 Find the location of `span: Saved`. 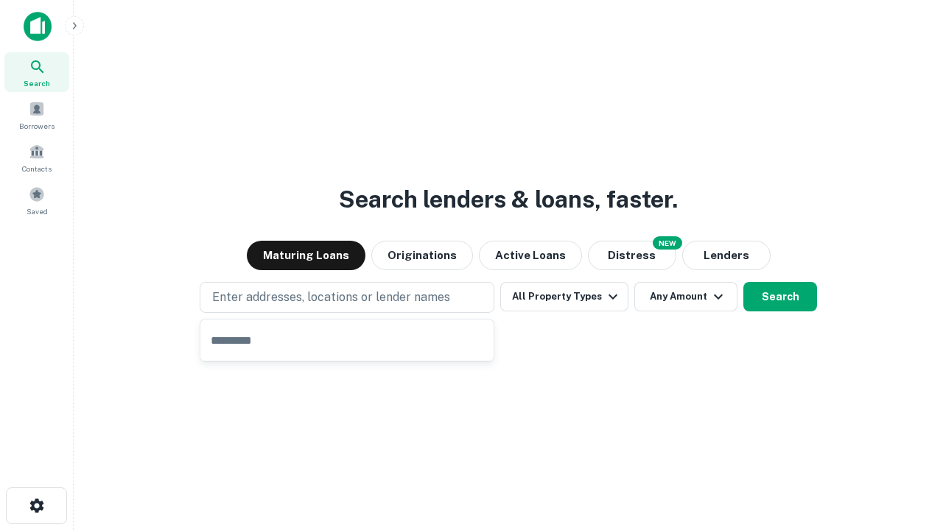

span: Saved is located at coordinates (37, 211).